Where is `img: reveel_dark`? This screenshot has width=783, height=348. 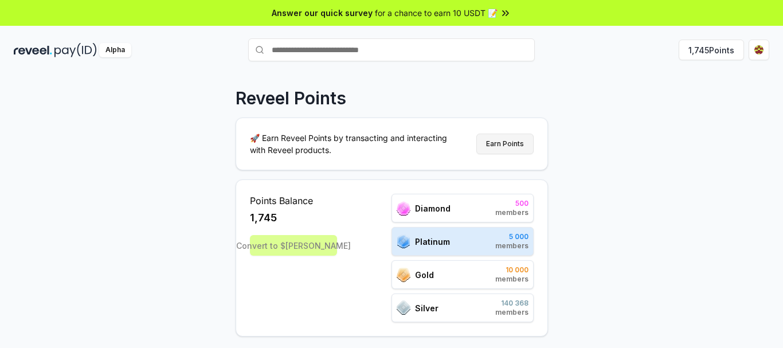
img: reveel_dark is located at coordinates (33, 50).